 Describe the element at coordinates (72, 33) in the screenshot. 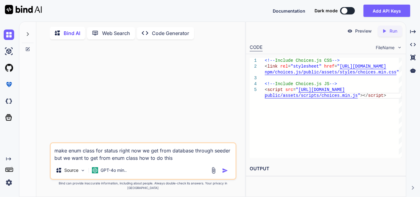

I see `p: Bind AI` at that location.